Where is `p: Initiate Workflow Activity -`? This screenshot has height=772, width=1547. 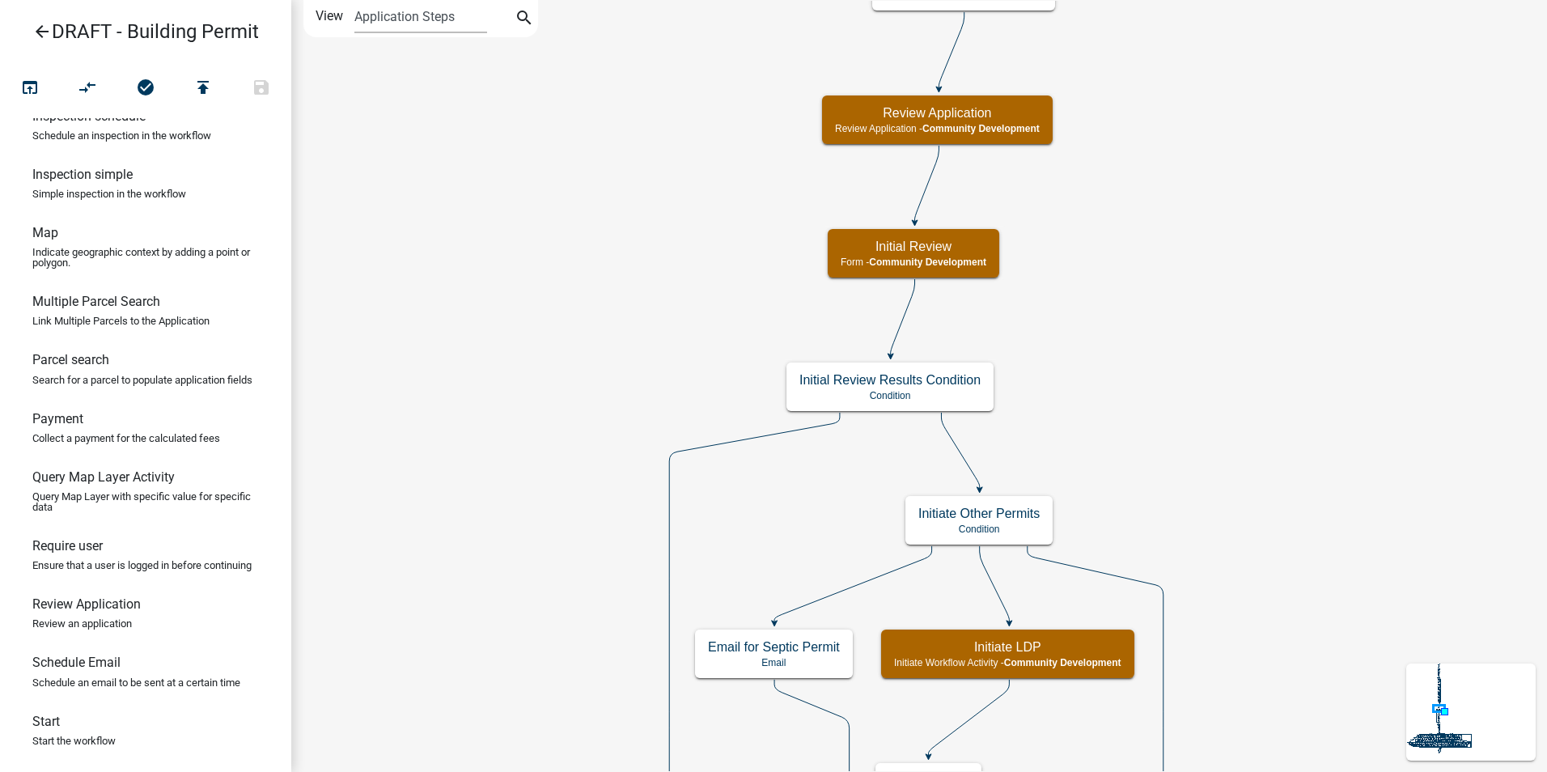 p: Initiate Workflow Activity - is located at coordinates (1007, 663).